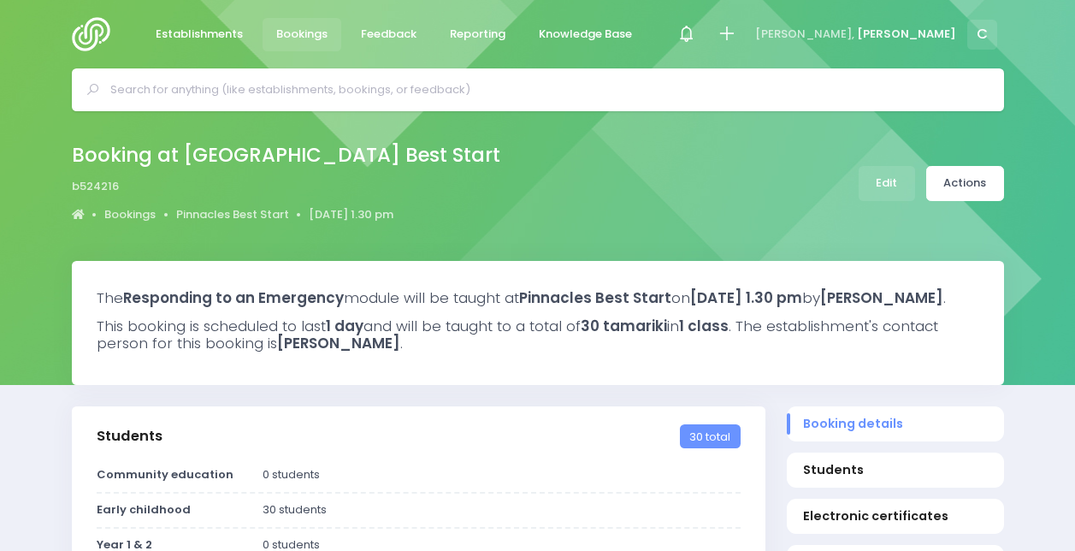 The height and width of the screenshot is (551, 1075). Describe the element at coordinates (477, 34) in the screenshot. I see `span: Reporting` at that location.